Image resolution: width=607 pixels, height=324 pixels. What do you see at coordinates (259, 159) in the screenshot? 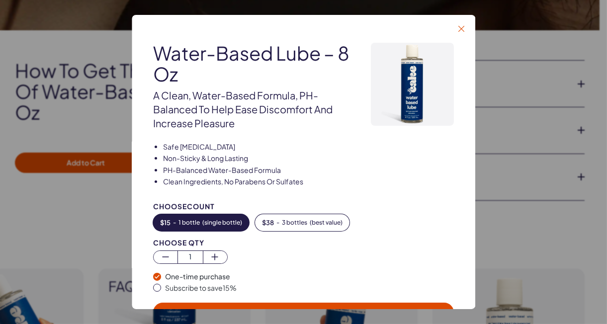
I see `li: Non-sticky & long lasting` at bounding box center [259, 159].